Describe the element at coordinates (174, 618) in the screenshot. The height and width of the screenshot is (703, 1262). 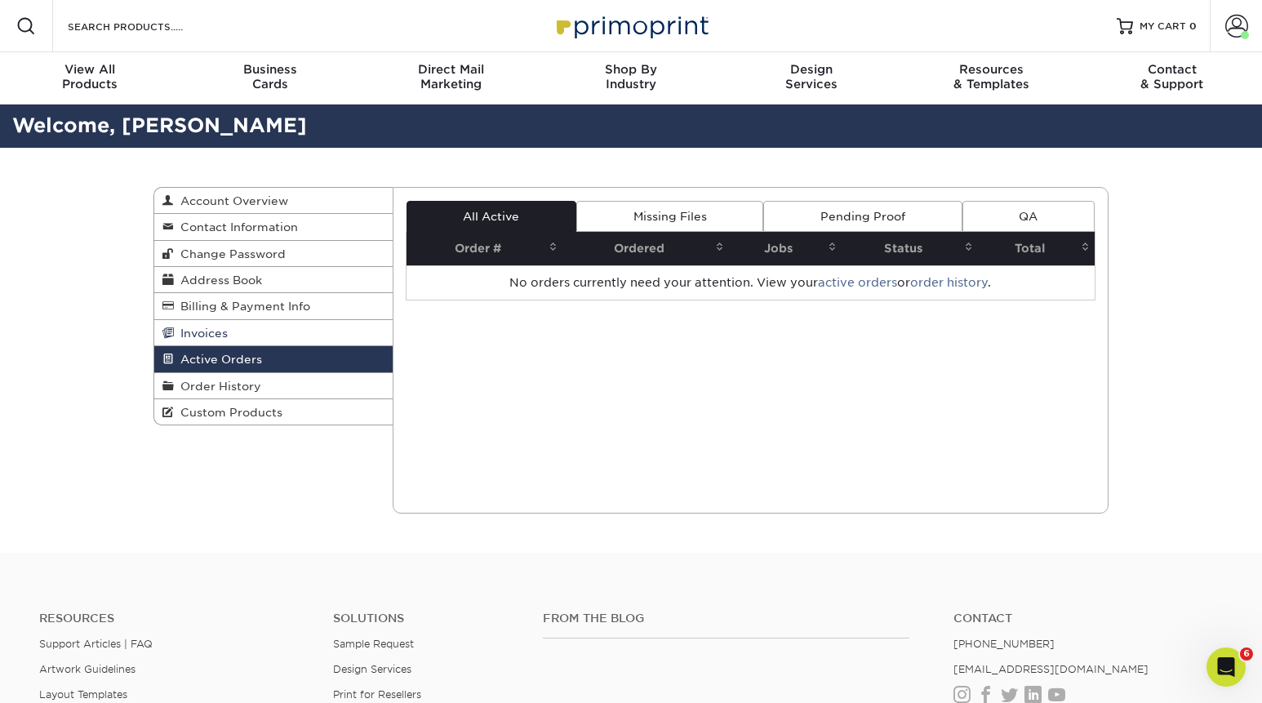
I see `h4: Resources` at that location.